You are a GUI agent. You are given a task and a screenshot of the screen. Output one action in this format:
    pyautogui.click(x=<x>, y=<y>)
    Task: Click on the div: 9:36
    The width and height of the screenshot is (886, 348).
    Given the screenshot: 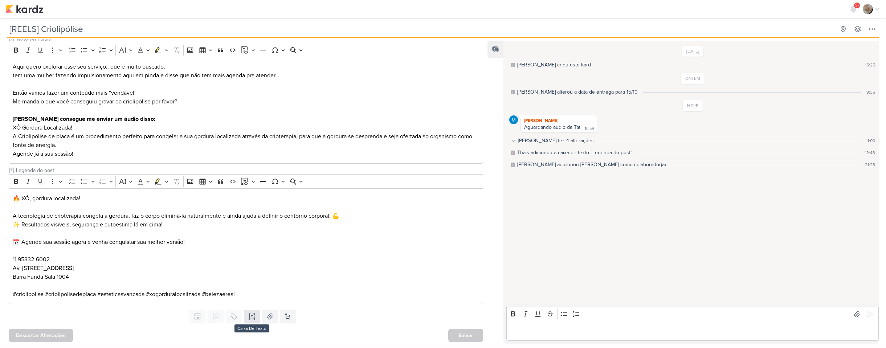 What is the action you would take?
    pyautogui.click(x=870, y=92)
    